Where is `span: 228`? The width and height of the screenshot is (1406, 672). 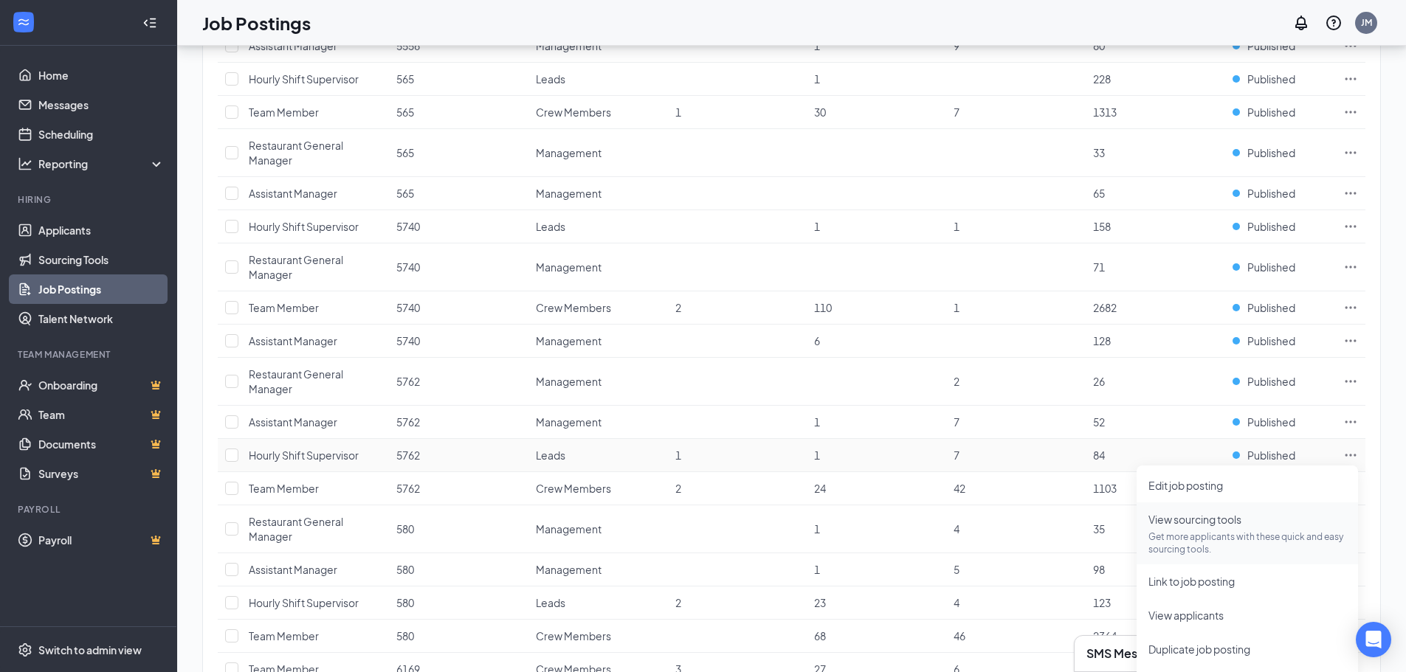 span: 228 is located at coordinates (1102, 79).